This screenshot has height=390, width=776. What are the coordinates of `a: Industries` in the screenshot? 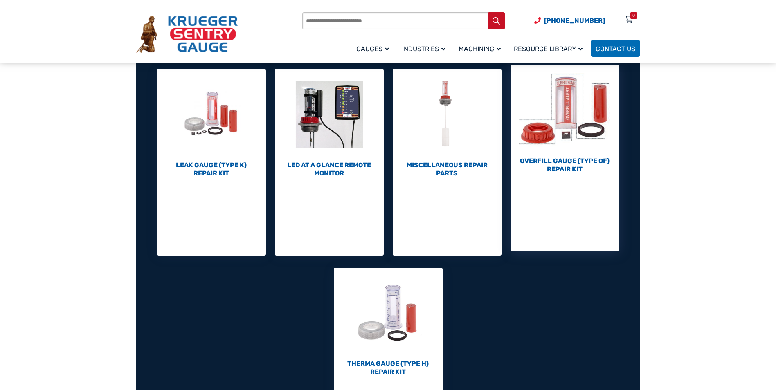 It's located at (425, 48).